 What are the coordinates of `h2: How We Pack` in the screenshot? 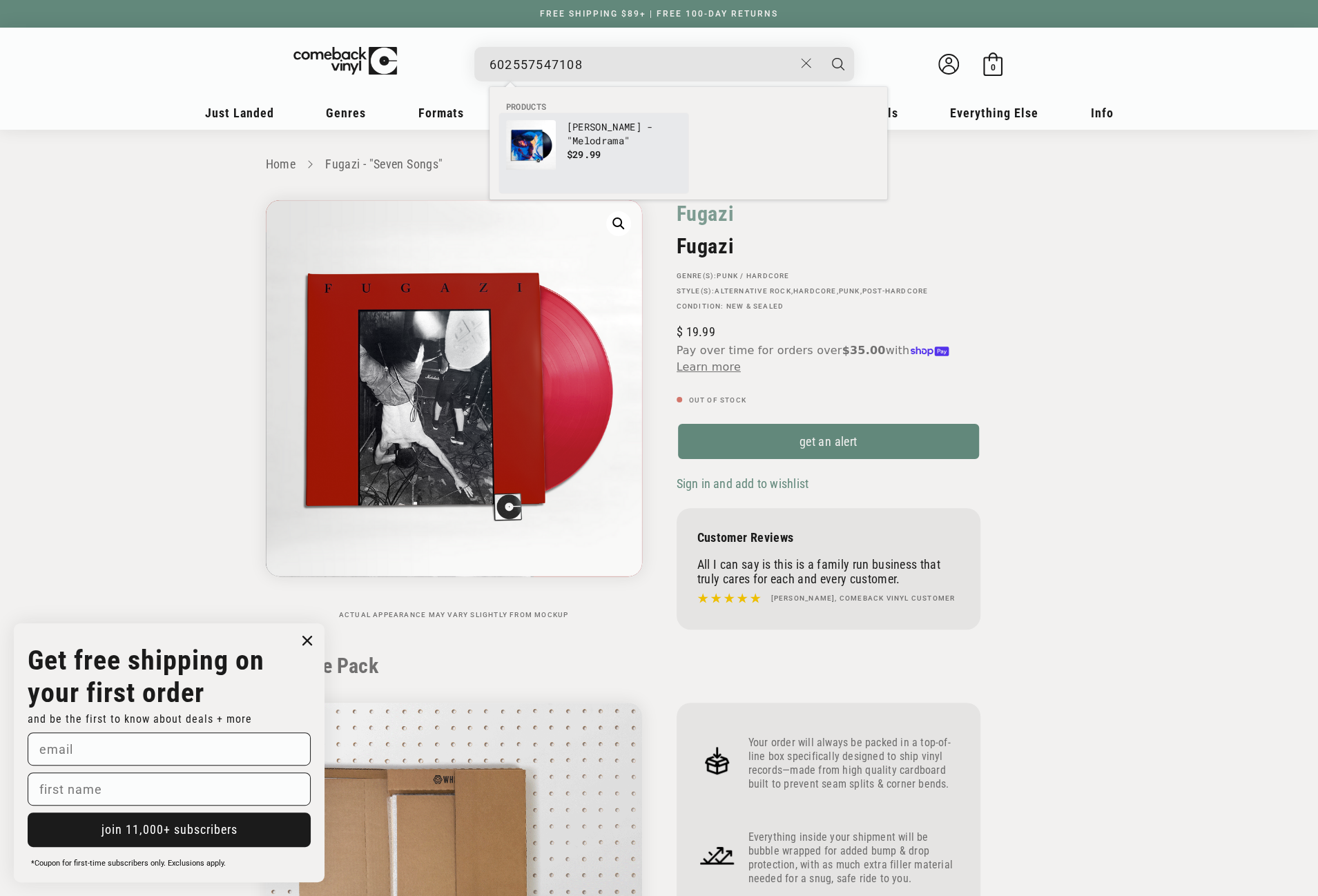 It's located at (659, 666).